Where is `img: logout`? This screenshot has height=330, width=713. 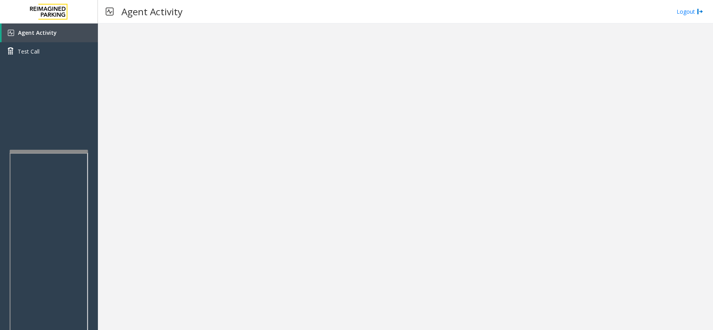
img: logout is located at coordinates (700, 11).